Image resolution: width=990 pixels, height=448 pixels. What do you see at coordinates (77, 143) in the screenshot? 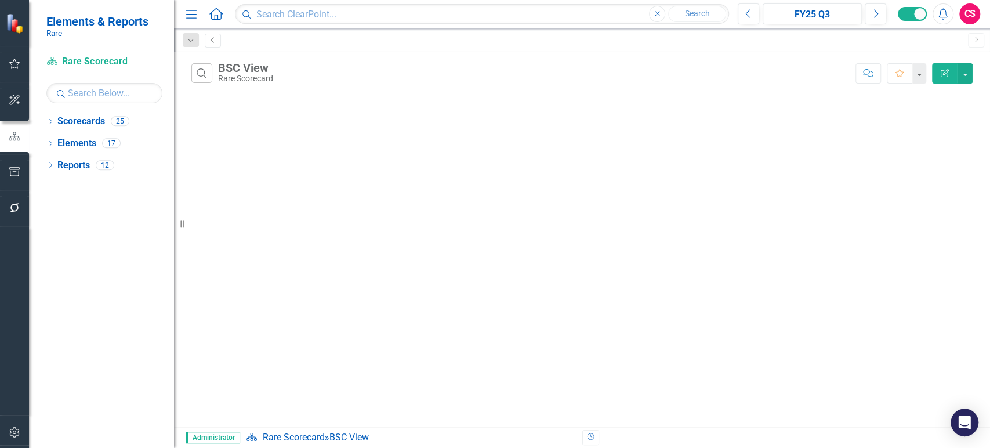
I see `a: Elements` at bounding box center [77, 143].